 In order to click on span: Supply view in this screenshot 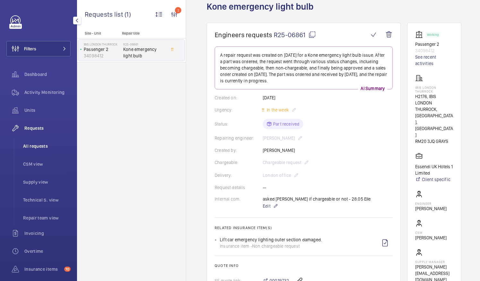, I will do `click(47, 182)`.